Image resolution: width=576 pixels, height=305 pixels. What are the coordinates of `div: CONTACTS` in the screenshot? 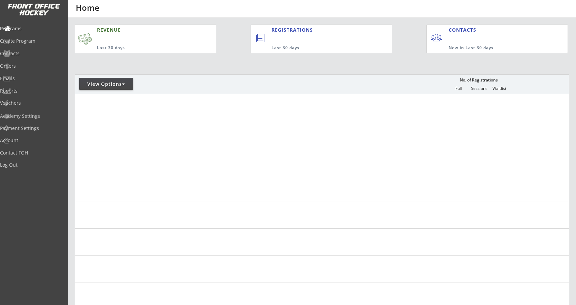 It's located at (464, 30).